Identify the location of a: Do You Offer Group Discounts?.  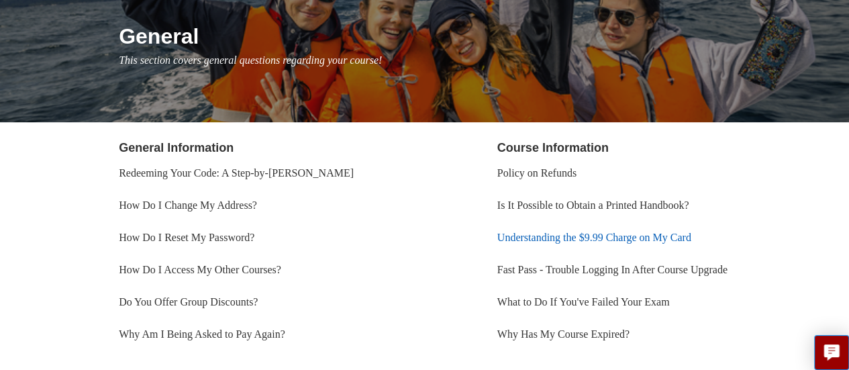
(188, 301).